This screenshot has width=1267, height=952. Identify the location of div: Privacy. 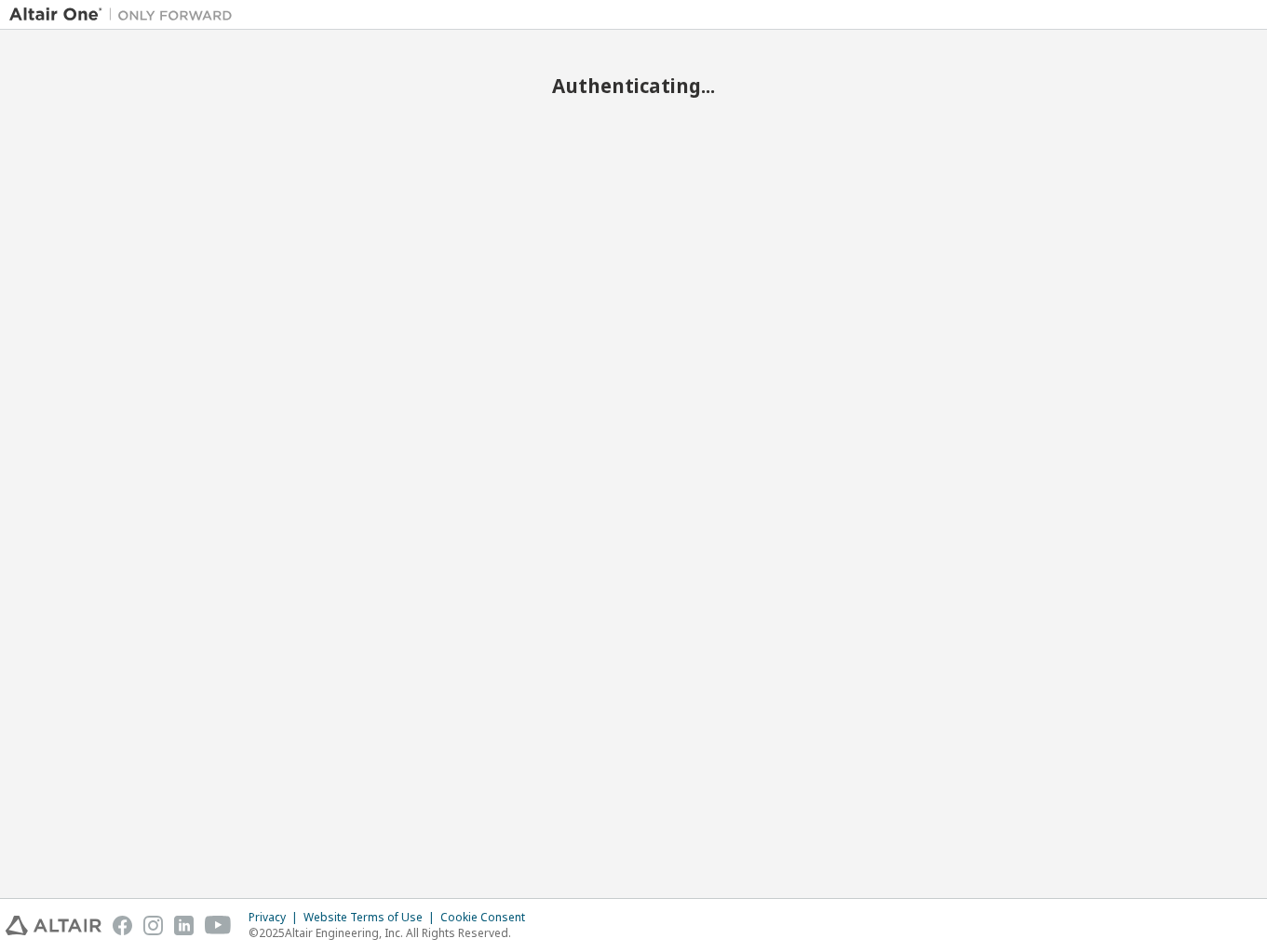
(276, 918).